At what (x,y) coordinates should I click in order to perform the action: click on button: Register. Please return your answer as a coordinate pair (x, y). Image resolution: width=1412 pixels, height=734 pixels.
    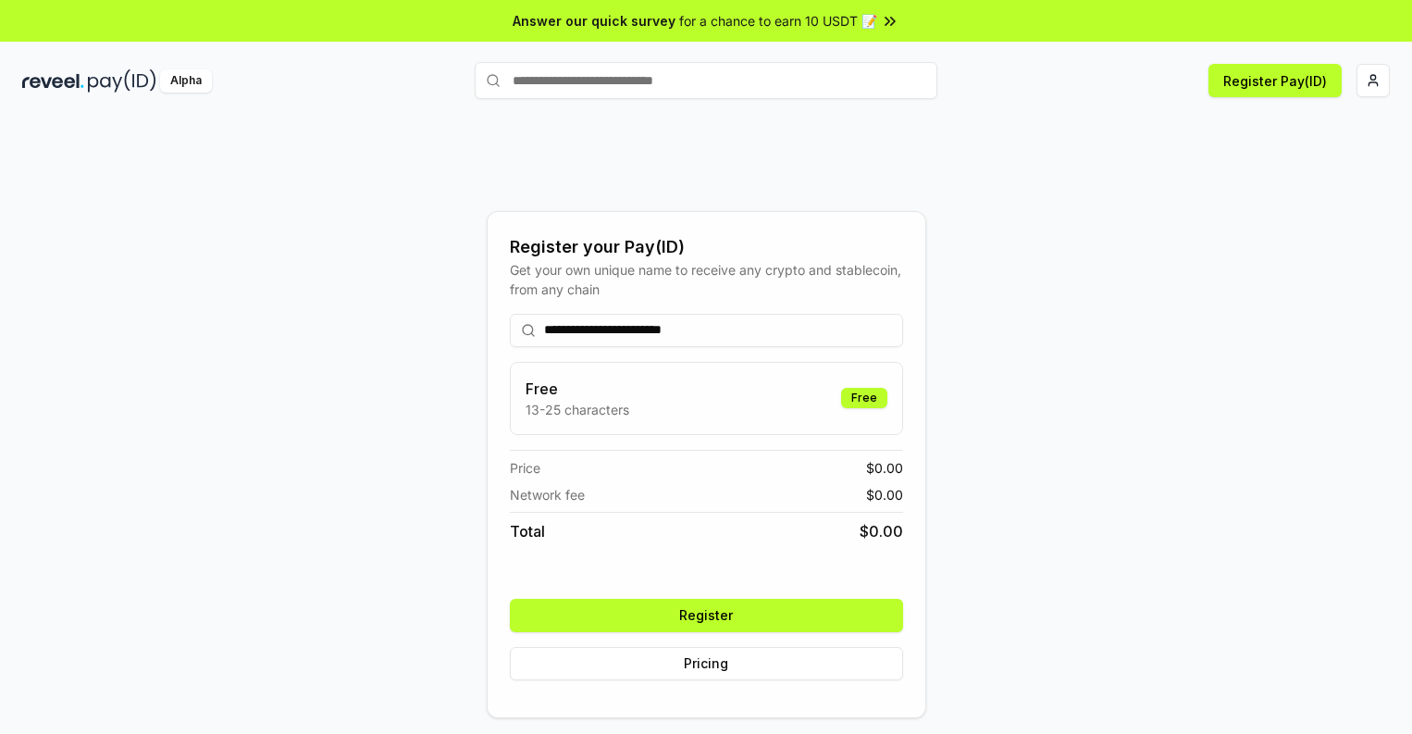
    Looking at the image, I should click on (706, 615).